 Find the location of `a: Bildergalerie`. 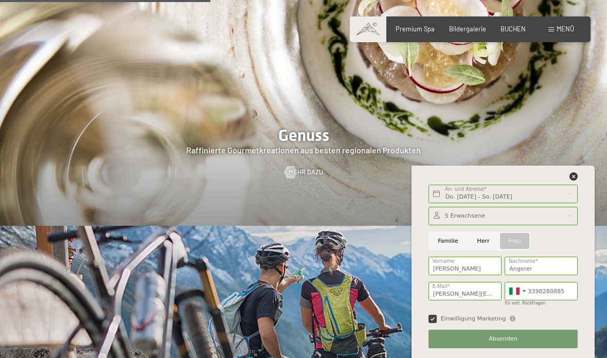

a: Bildergalerie is located at coordinates (468, 29).